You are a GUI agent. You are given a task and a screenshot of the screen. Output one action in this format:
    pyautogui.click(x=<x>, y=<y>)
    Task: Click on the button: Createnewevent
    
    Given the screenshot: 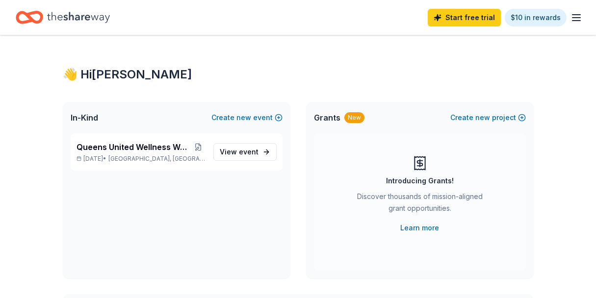 What is the action you would take?
    pyautogui.click(x=247, y=118)
    